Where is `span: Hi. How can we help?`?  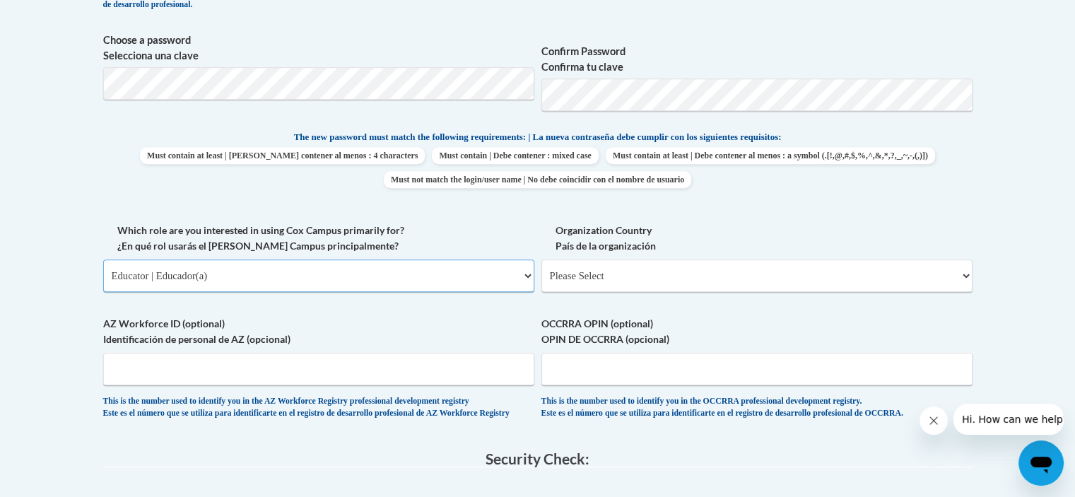 span: Hi. How can we help? is located at coordinates (61, 16).